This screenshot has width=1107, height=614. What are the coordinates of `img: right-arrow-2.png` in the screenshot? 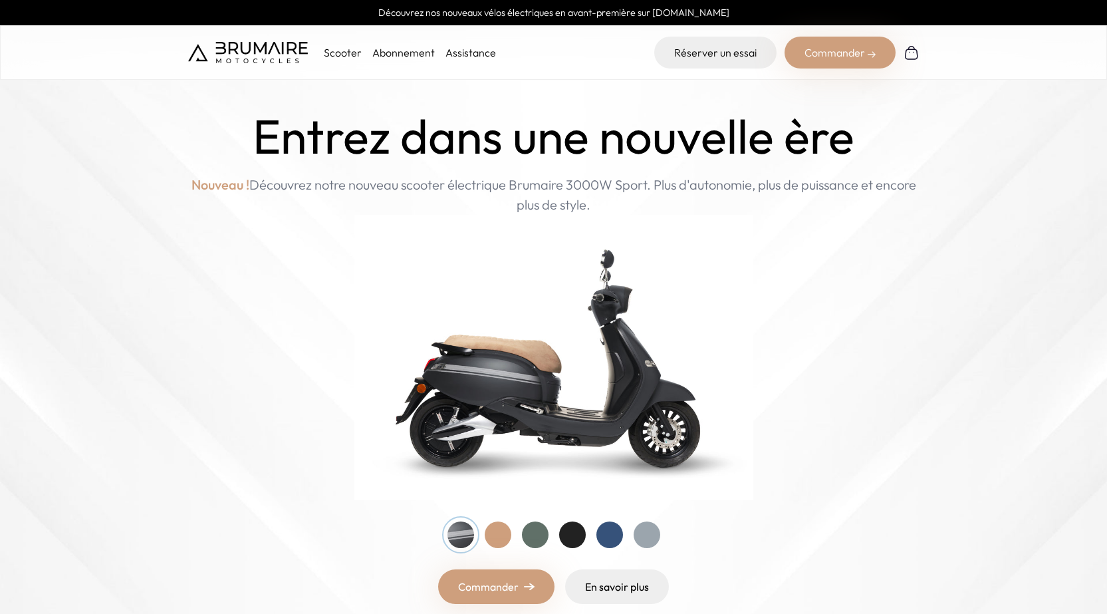 It's located at (872, 55).